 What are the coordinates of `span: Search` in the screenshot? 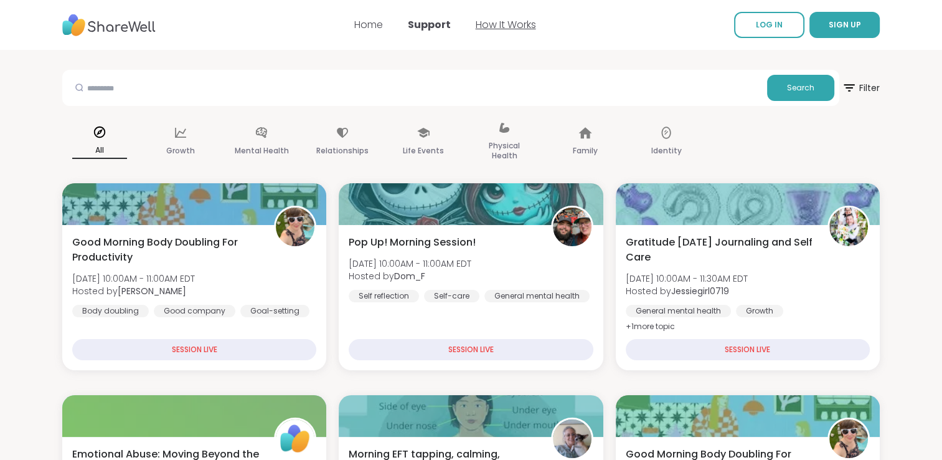 It's located at (801, 88).